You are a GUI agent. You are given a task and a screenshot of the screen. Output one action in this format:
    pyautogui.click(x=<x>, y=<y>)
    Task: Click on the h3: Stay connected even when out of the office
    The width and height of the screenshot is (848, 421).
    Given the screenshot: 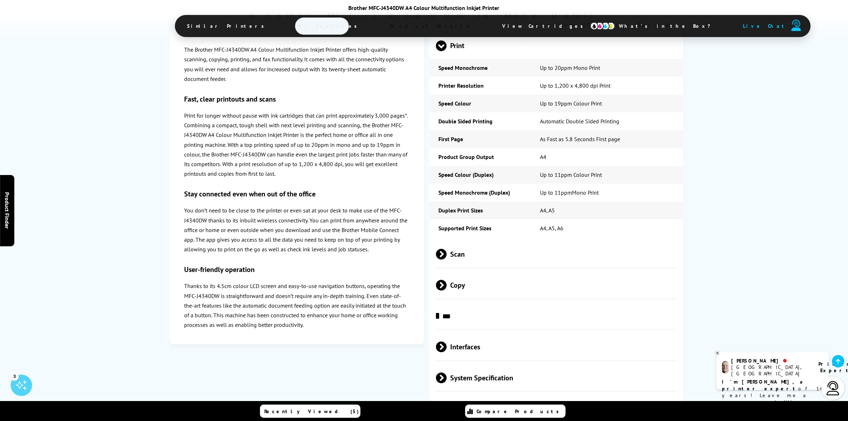 What is the action you would take?
    pyautogui.click(x=297, y=194)
    